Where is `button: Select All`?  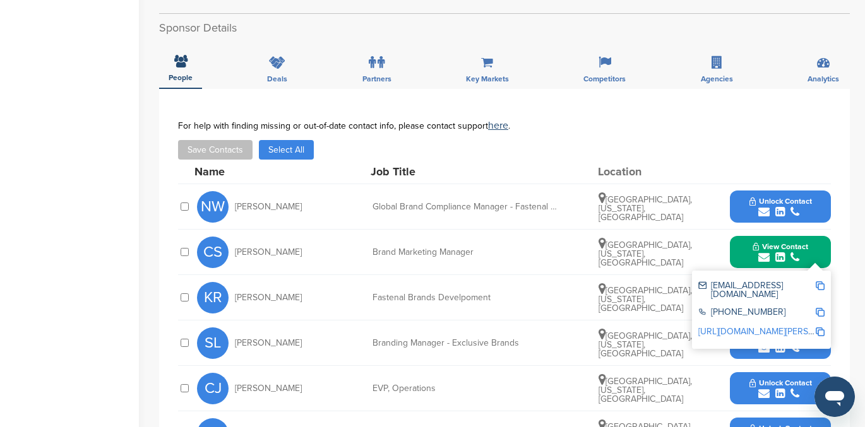
button: Select All is located at coordinates (286, 150).